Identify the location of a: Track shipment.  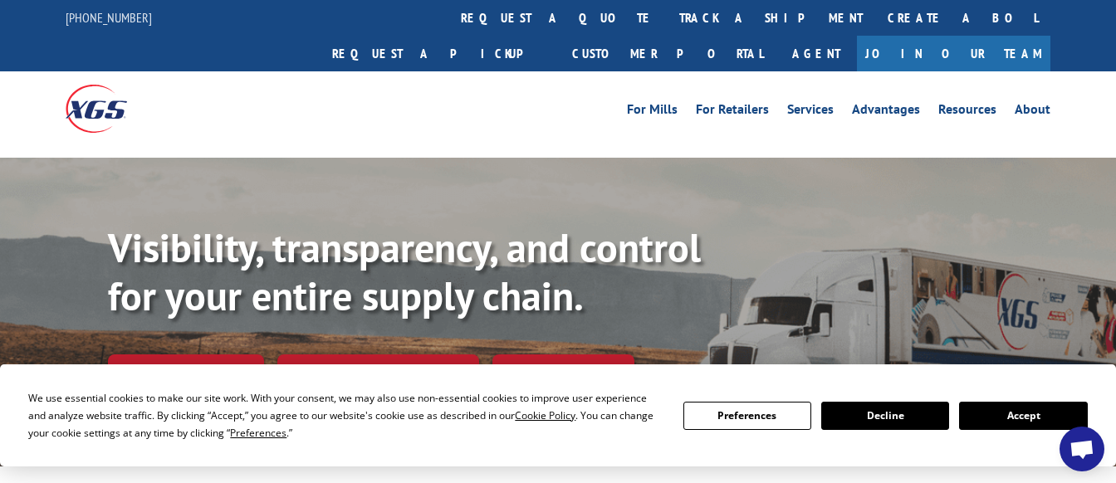
(186, 372).